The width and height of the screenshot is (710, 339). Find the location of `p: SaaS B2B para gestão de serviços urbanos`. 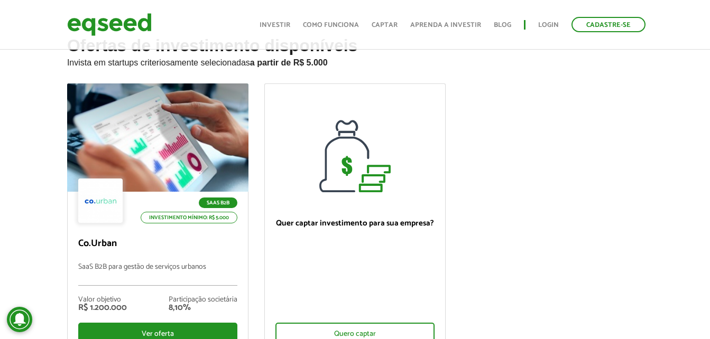

p: SaaS B2B para gestão de serviços urbanos is located at coordinates (157, 274).